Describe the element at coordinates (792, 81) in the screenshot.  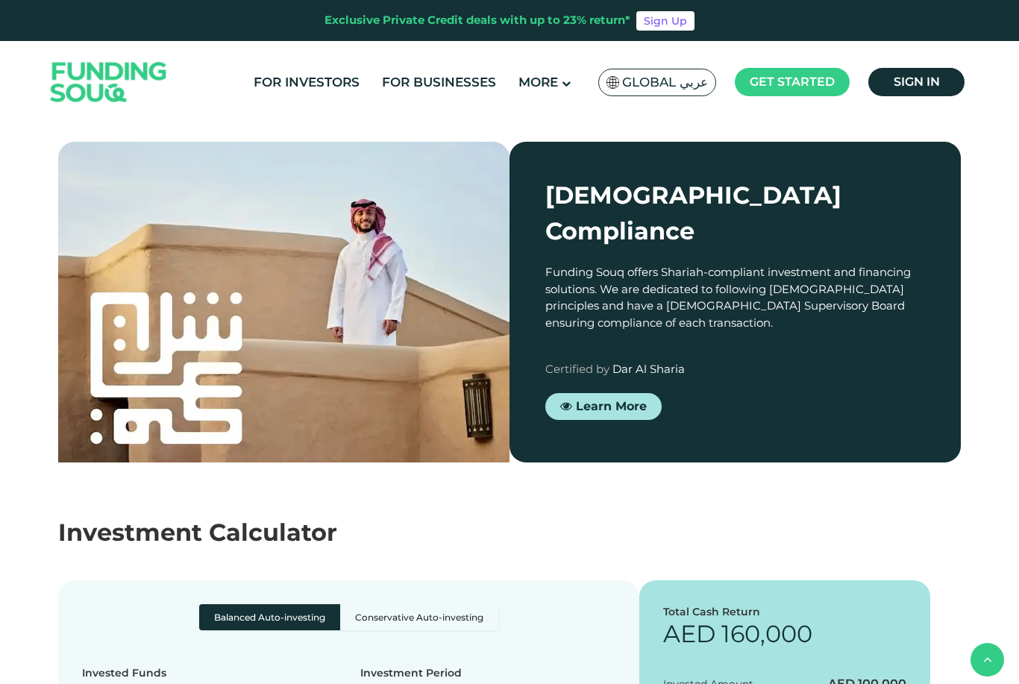
I see `span: Get started` at that location.